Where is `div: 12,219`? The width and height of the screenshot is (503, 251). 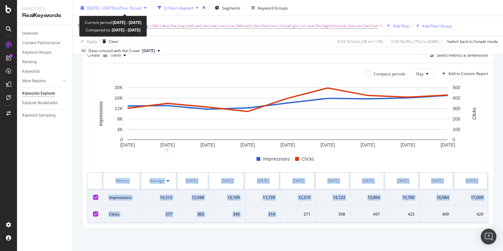
div: 12,219 is located at coordinates (298, 198).